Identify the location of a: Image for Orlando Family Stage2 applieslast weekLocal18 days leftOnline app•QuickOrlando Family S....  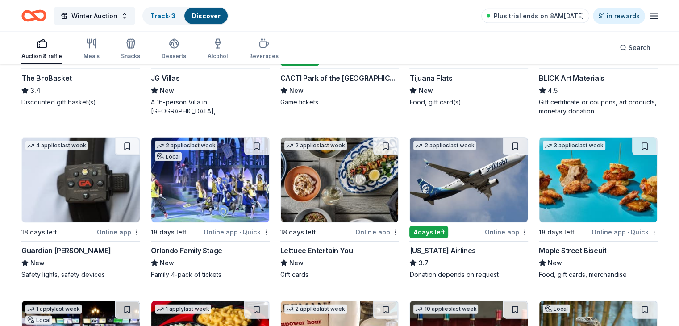
(210, 208).